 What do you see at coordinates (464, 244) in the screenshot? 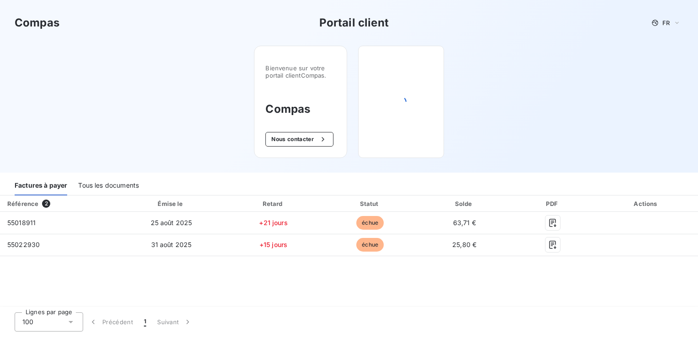
I see `span: 25,80 €` at bounding box center [464, 244].